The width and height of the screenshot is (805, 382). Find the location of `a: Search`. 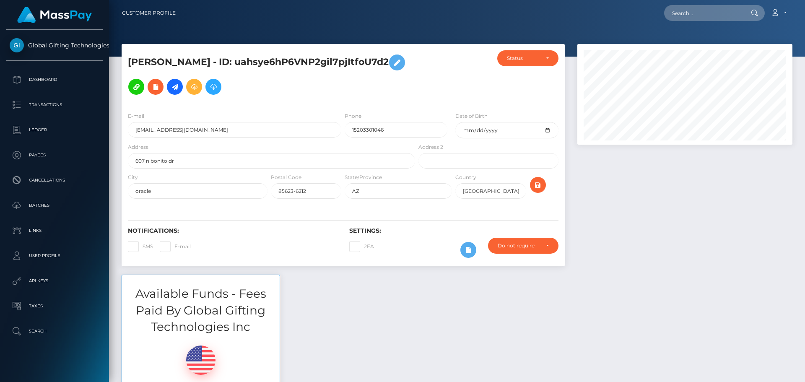

a: Search is located at coordinates (55, 331).